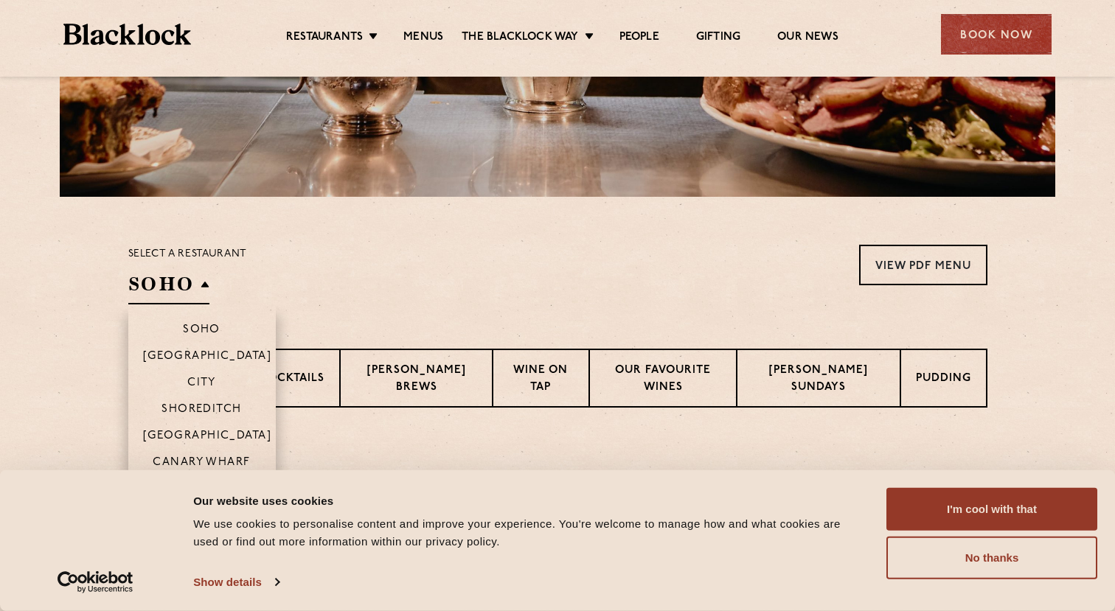  Describe the element at coordinates (718, 38) in the screenshot. I see `a: Gifting` at that location.